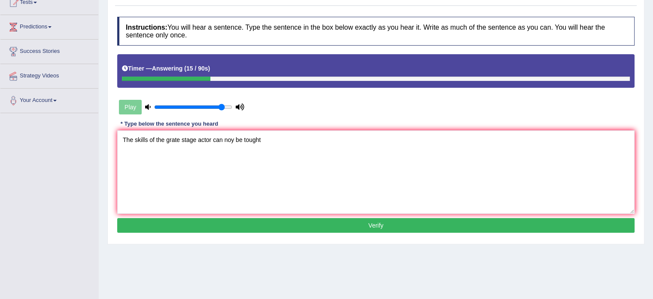 The image size is (653, 299). I want to click on h5: Timer —, so click(166, 68).